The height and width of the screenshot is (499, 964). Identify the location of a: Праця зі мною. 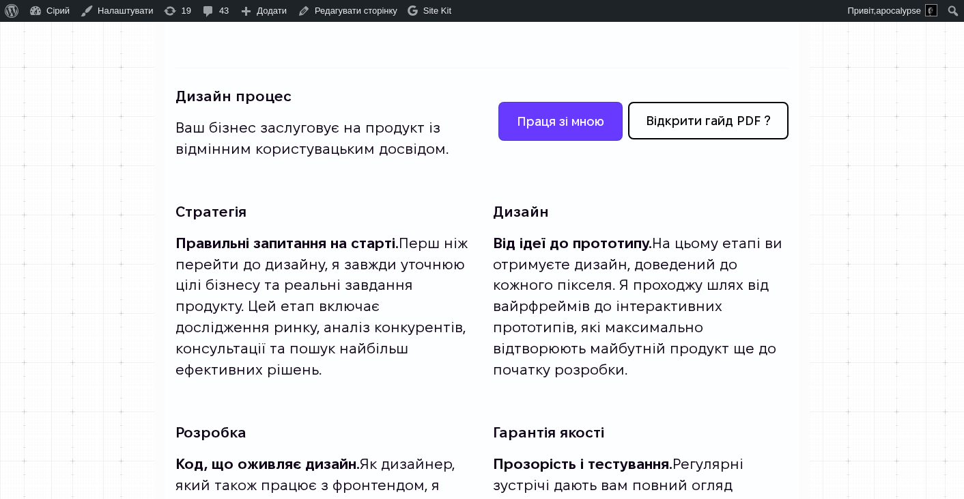
(561, 121).